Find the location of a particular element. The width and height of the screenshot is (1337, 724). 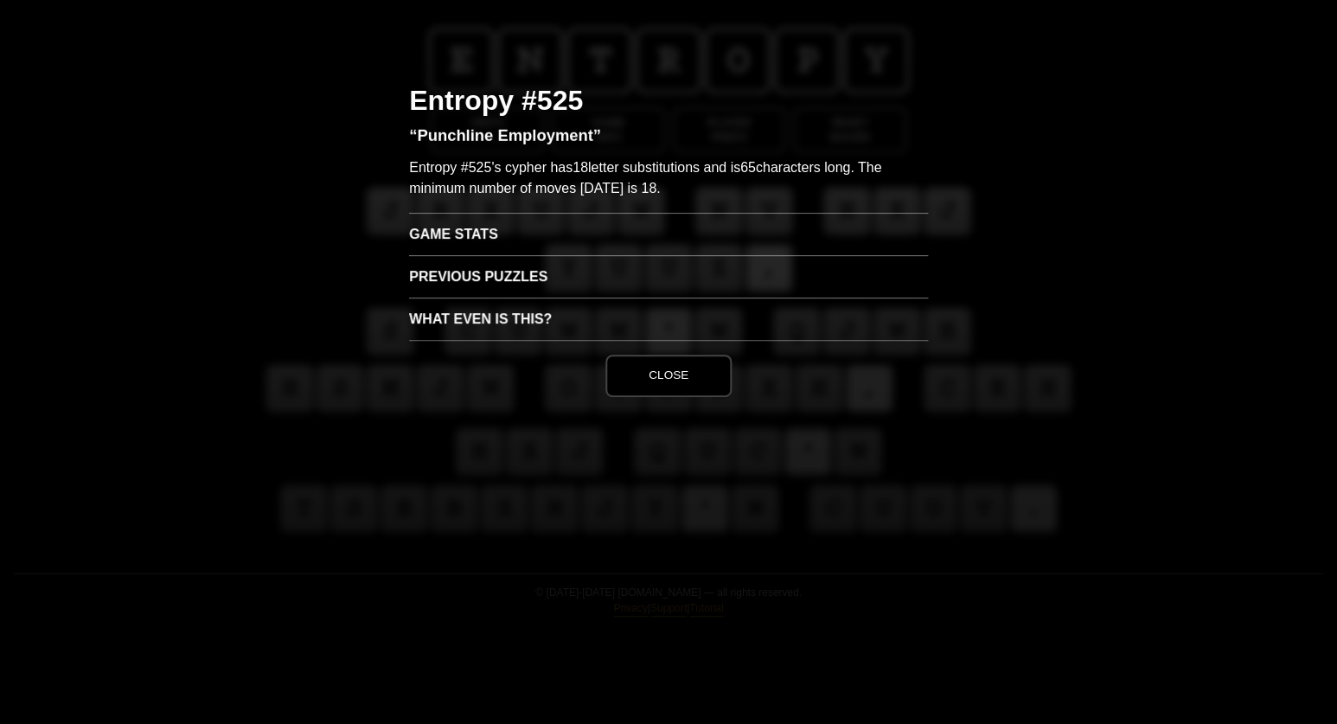

h3: Game Stats is located at coordinates (668, 233).